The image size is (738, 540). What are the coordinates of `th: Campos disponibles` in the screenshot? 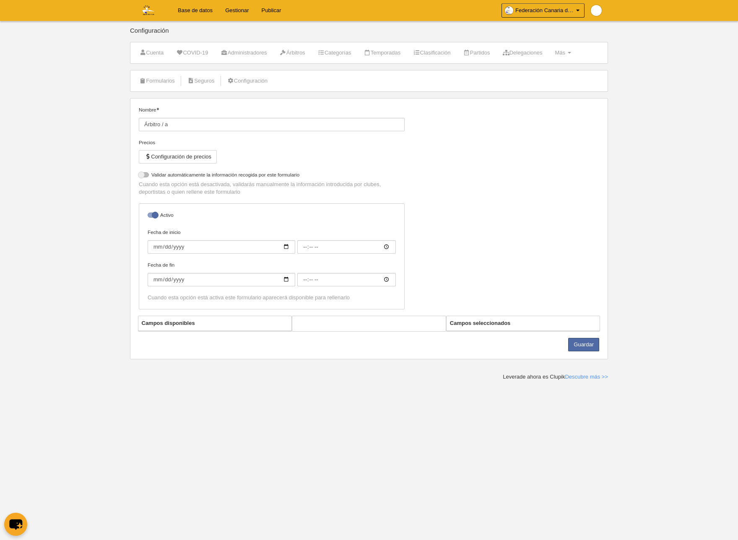 It's located at (215, 323).